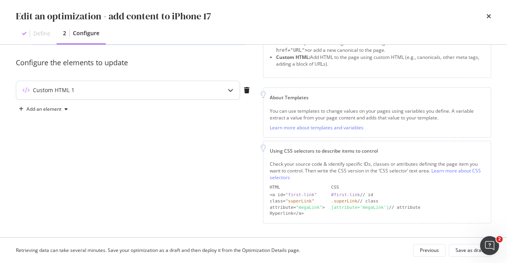 The image size is (507, 263). I want to click on div: Save as draft, so click(470, 250).